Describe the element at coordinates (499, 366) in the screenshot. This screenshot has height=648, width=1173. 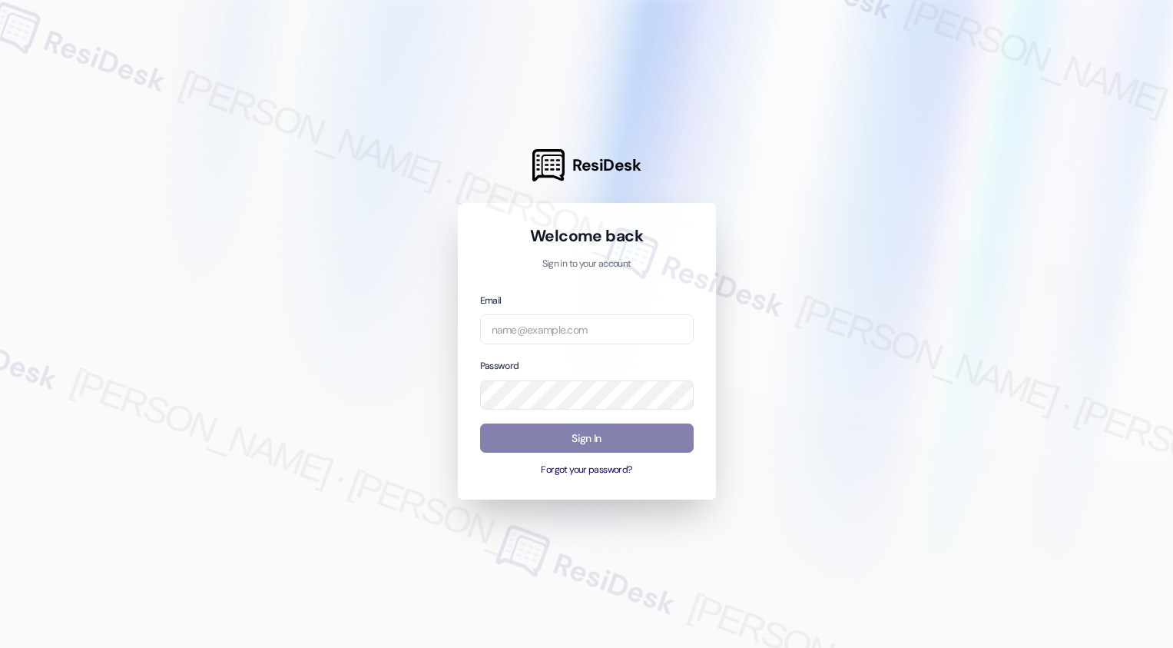
I see `label: Password` at that location.